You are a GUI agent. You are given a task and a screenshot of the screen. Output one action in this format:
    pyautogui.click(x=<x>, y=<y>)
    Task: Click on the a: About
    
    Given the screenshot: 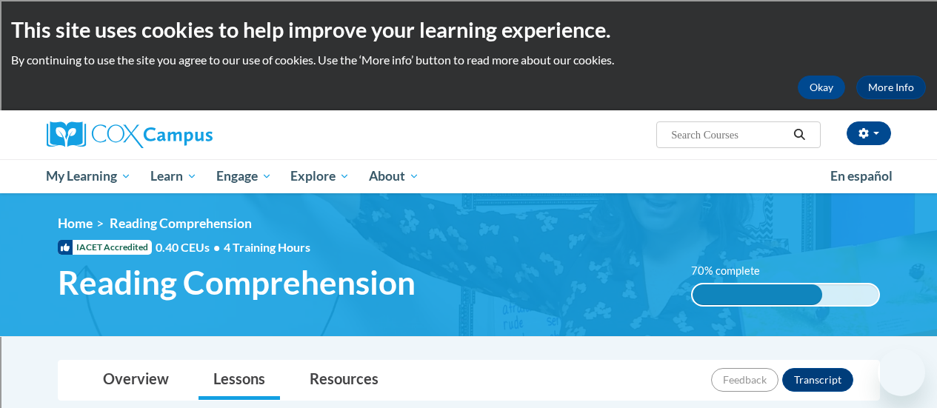 What is the action you would take?
    pyautogui.click(x=394, y=176)
    